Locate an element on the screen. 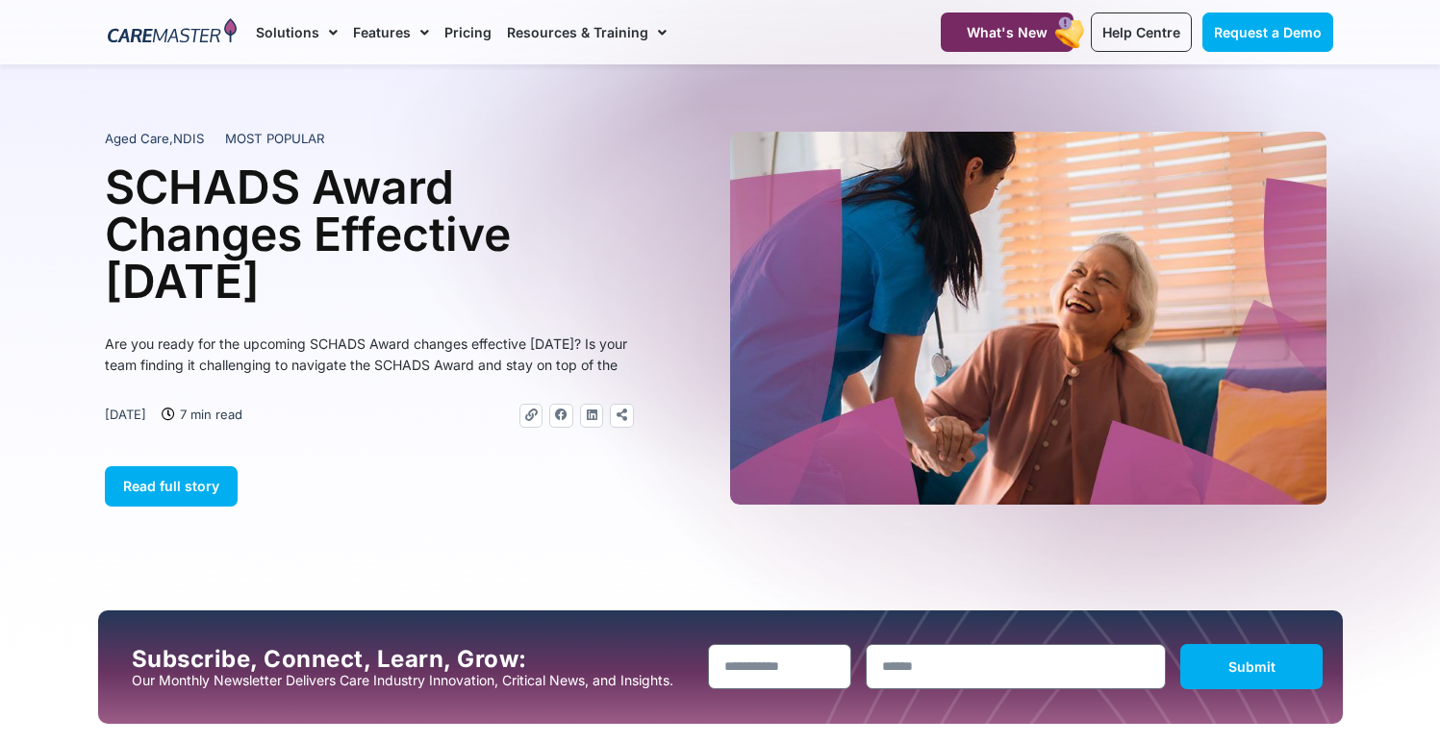  a: Help Centre is located at coordinates (1141, 32).